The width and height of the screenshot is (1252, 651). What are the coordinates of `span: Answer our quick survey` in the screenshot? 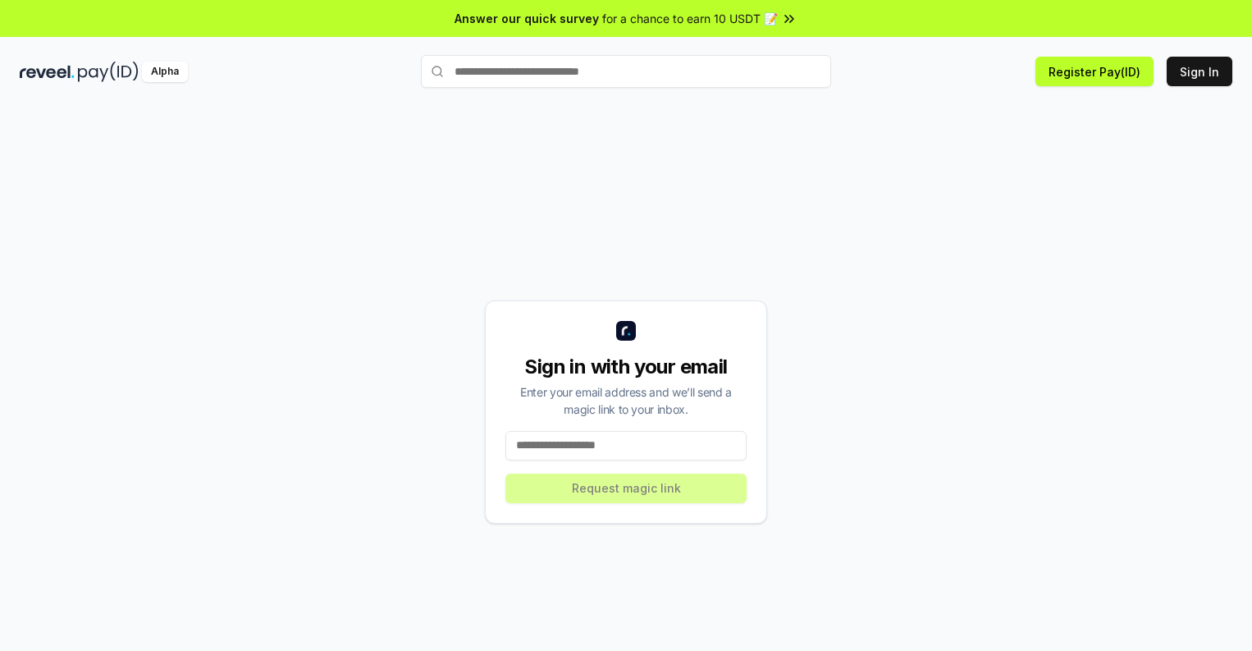 It's located at (527, 18).